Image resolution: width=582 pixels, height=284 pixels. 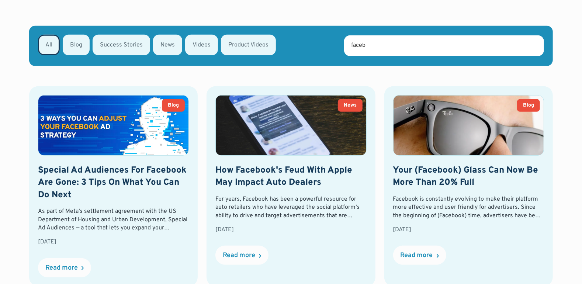 I want to click on h2: Special Ad Audiences For Facebook Are Gone: 3 Tips On What You Can Do Next, so click(x=113, y=183).